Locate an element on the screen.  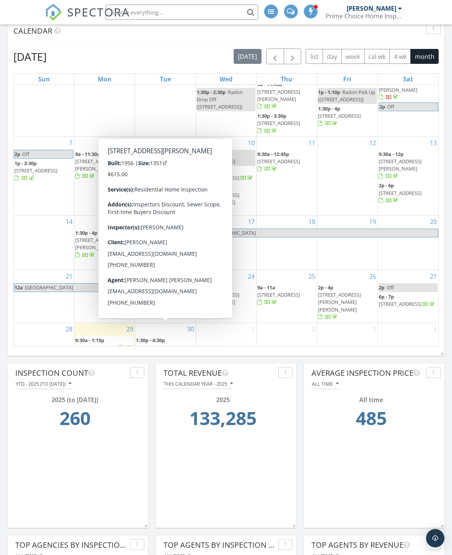
td: Go to September 10, 2025 is located at coordinates (226, 176).